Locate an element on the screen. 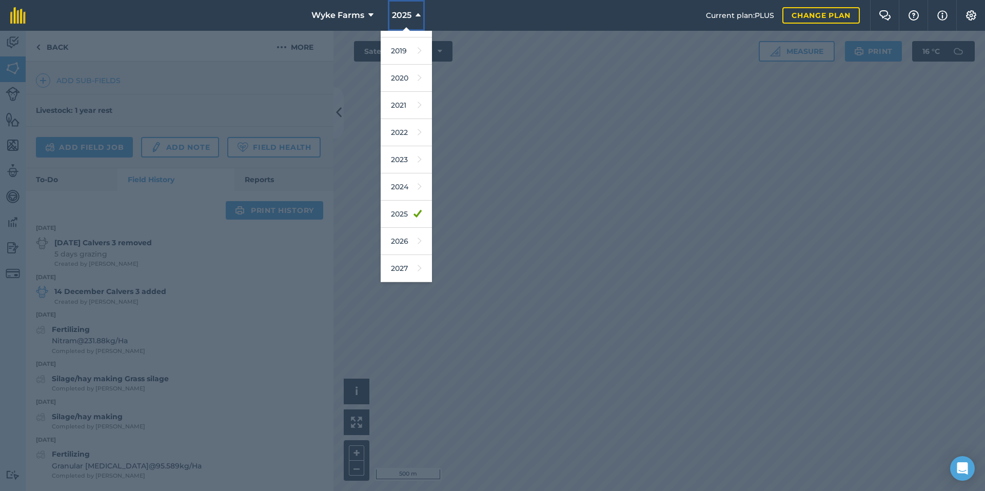 Image resolution: width=985 pixels, height=491 pixels. a: 2019 is located at coordinates (406, 51).